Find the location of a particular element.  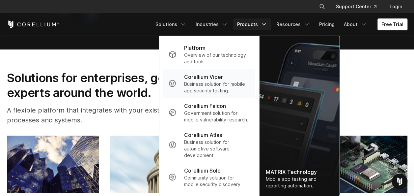

div: Mobile app testing and reporting automation. is located at coordinates (299, 182).